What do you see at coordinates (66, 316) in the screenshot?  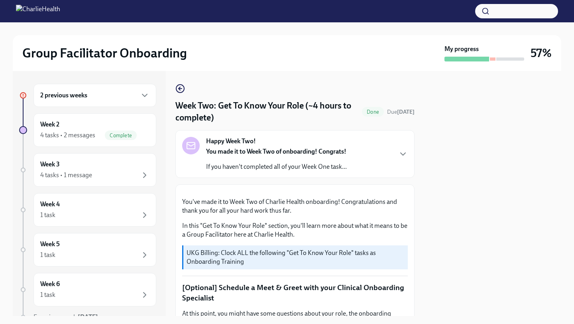 I see `span: Experience ends` at bounding box center [66, 316].